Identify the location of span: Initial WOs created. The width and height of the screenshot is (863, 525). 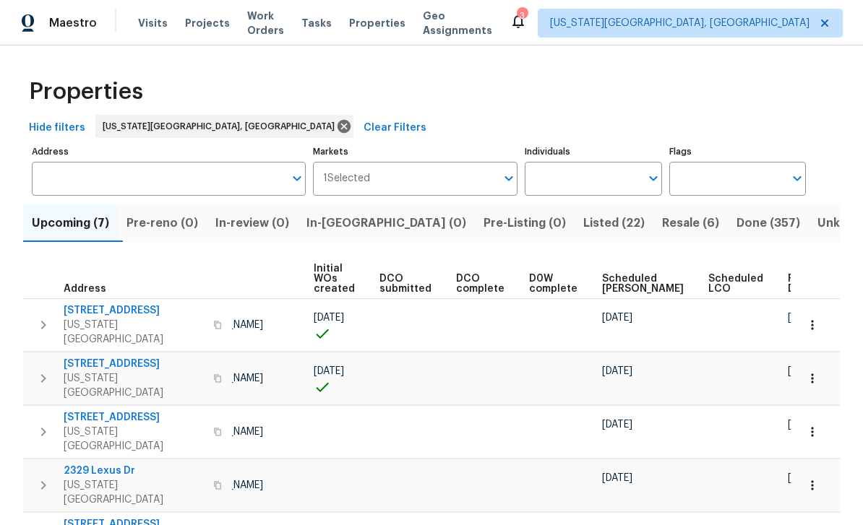
(334, 279).